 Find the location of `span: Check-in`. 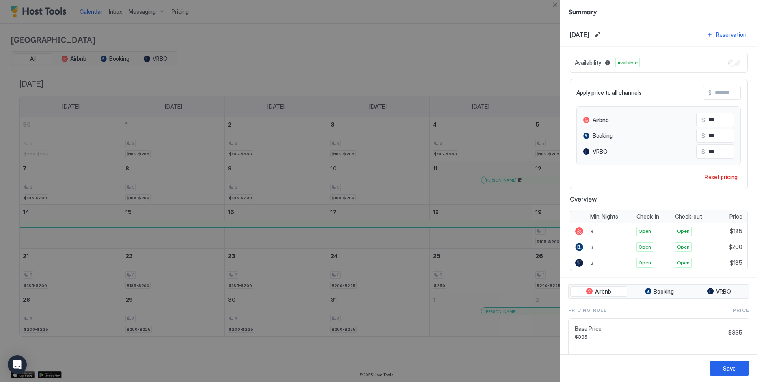

span: Check-in is located at coordinates (648, 216).